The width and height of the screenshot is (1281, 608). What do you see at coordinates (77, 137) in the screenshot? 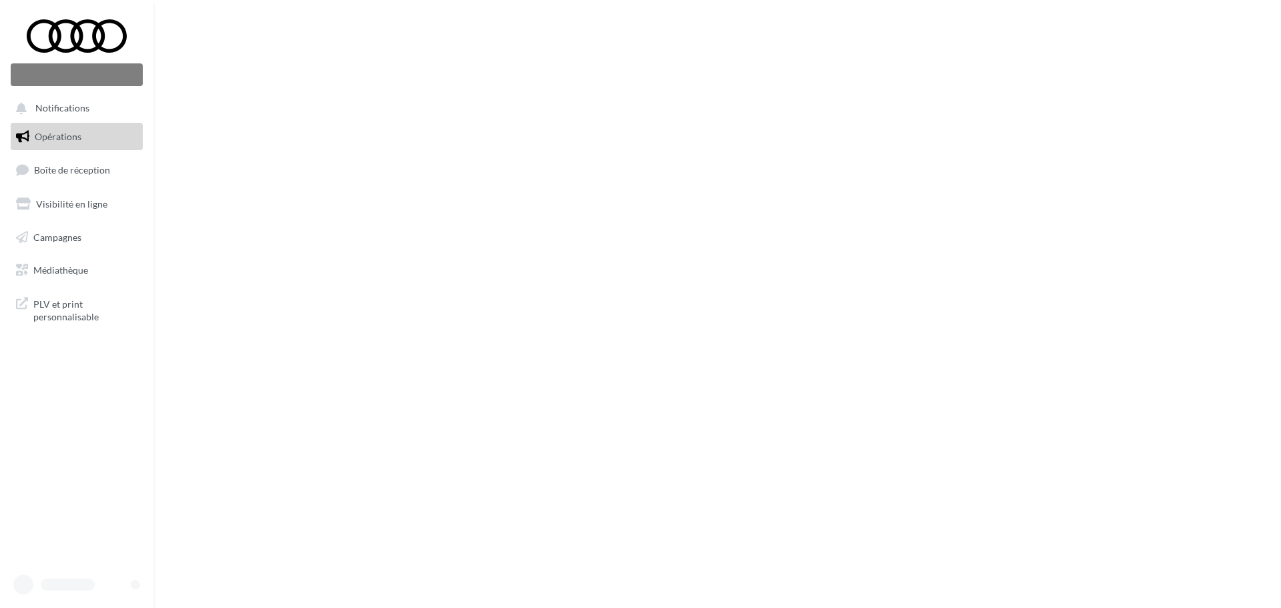
I see `a: Opérations` at bounding box center [77, 137].